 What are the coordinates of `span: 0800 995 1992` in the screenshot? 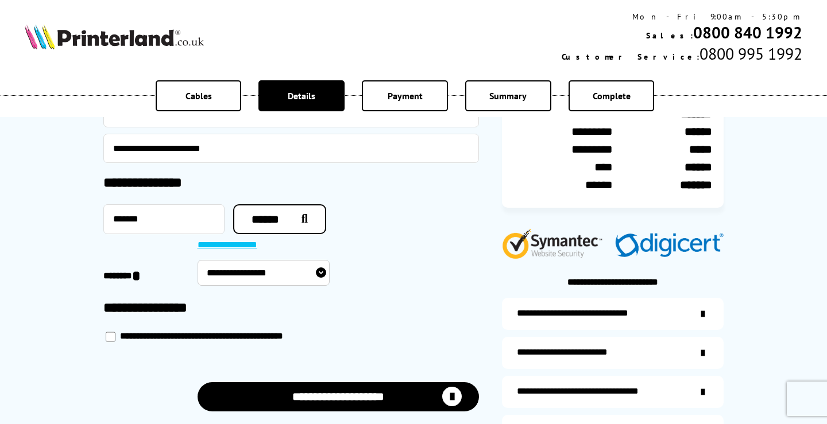 It's located at (750, 53).